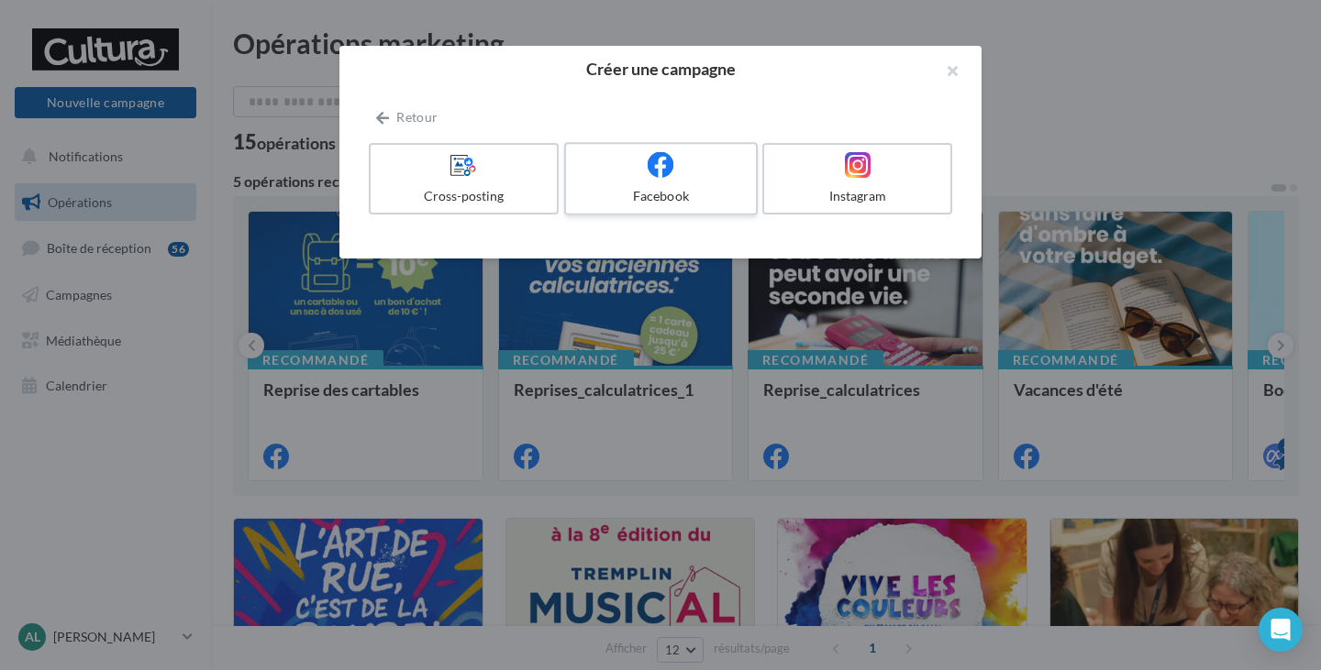  Describe the element at coordinates (857, 196) in the screenshot. I see `div: Instagram` at that location.